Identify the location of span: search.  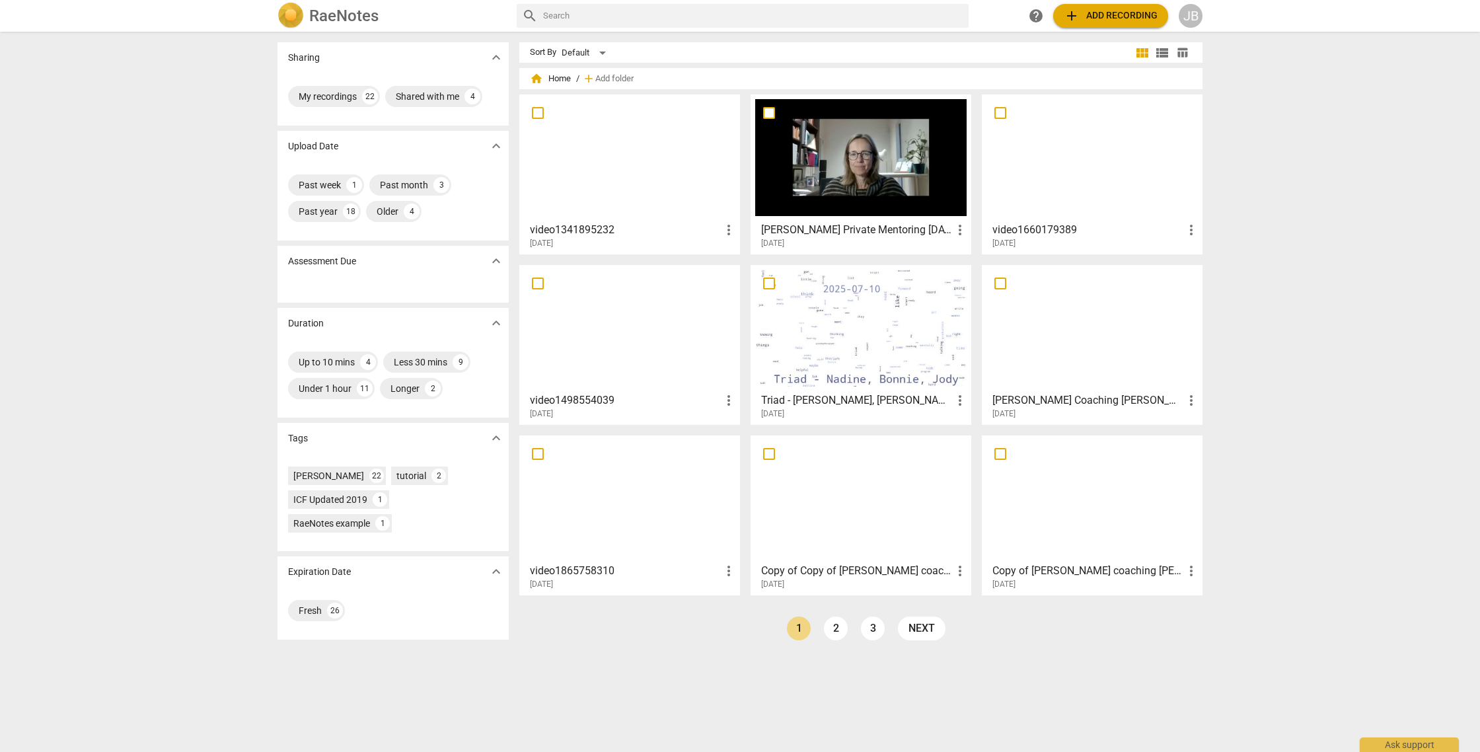
(530, 16).